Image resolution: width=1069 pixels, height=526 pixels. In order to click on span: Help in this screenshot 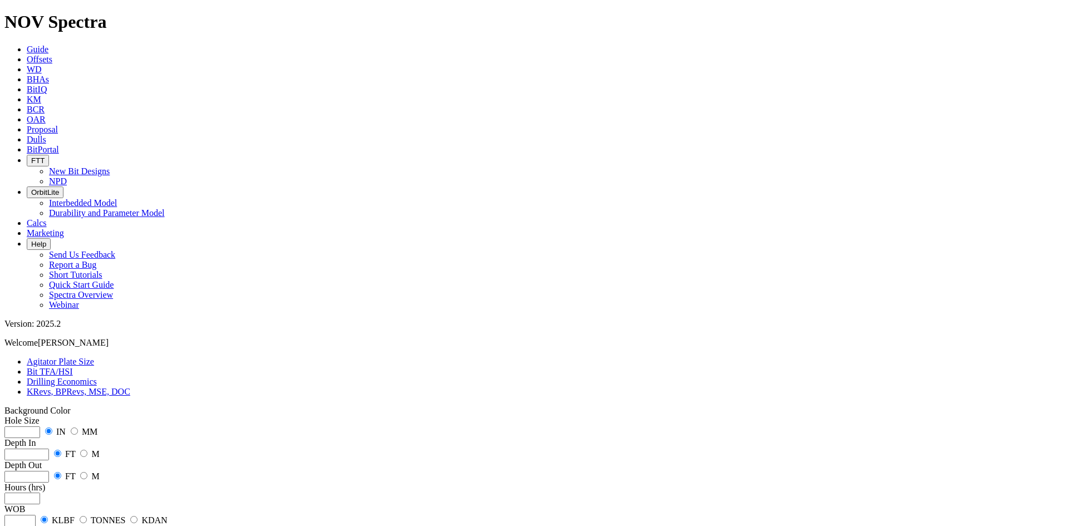, I will do `click(38, 244)`.